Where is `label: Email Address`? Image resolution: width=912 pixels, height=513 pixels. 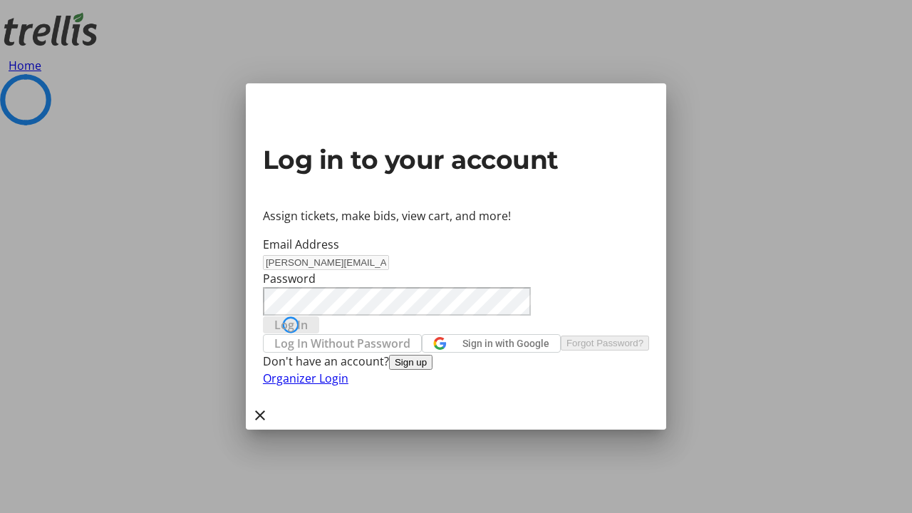 label: Email Address is located at coordinates (301, 244).